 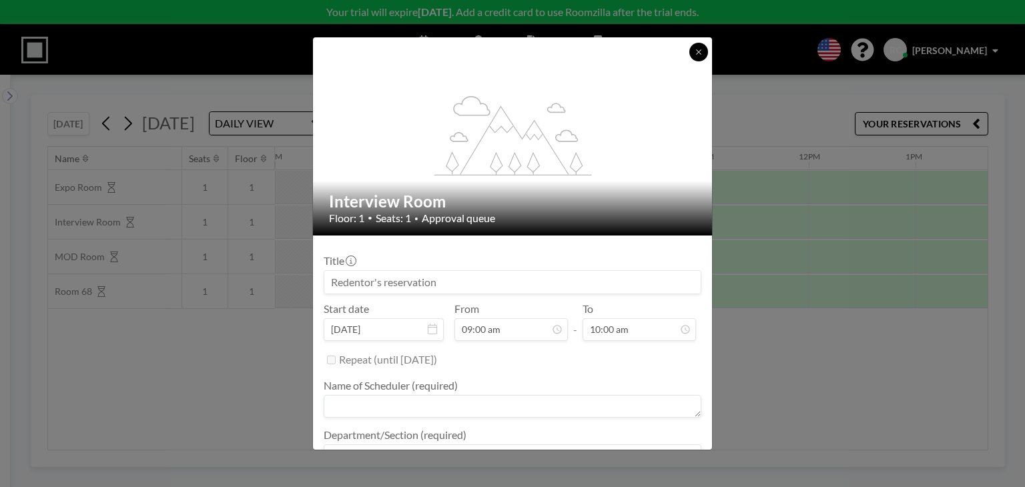 I want to click on span: Seats: 1, so click(x=393, y=218).